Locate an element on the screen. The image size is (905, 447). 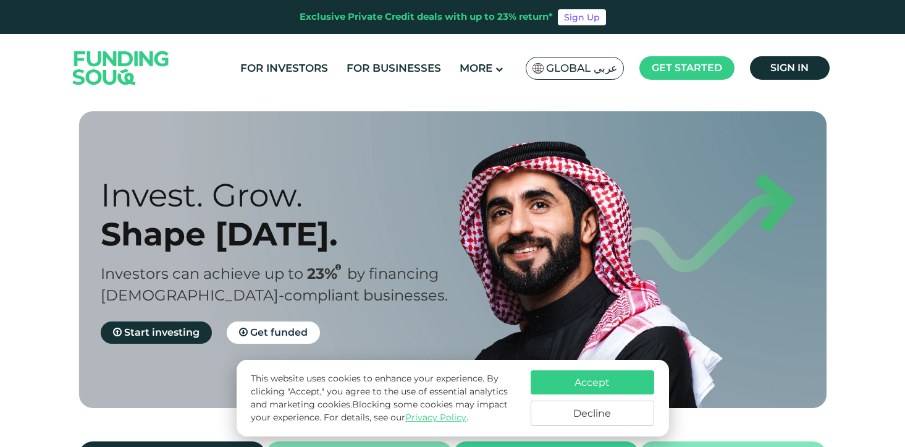
i: 23% IRR (expected) ~ 15% Net yield (expected) is located at coordinates (338, 267).